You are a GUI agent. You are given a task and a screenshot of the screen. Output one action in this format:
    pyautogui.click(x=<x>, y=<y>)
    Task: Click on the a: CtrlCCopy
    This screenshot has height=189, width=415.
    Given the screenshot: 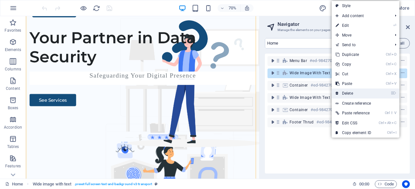 What is the action you would take?
    pyautogui.click(x=353, y=64)
    